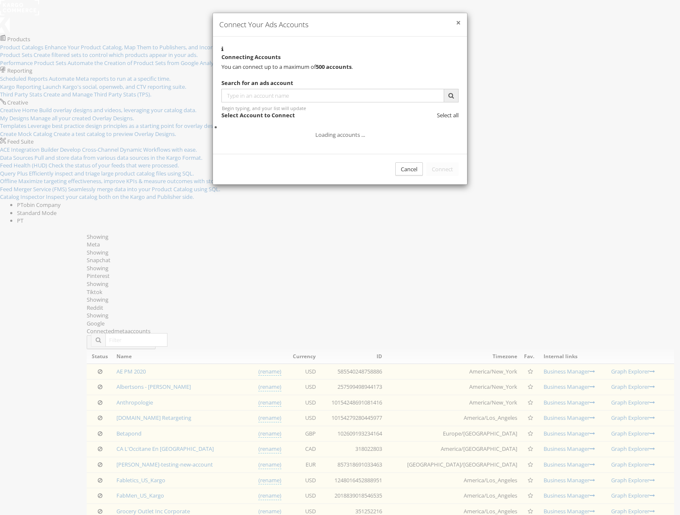 The width and height of the screenshot is (680, 515). What do you see at coordinates (447, 115) in the screenshot?
I see `span: Select all` at bounding box center [447, 115].